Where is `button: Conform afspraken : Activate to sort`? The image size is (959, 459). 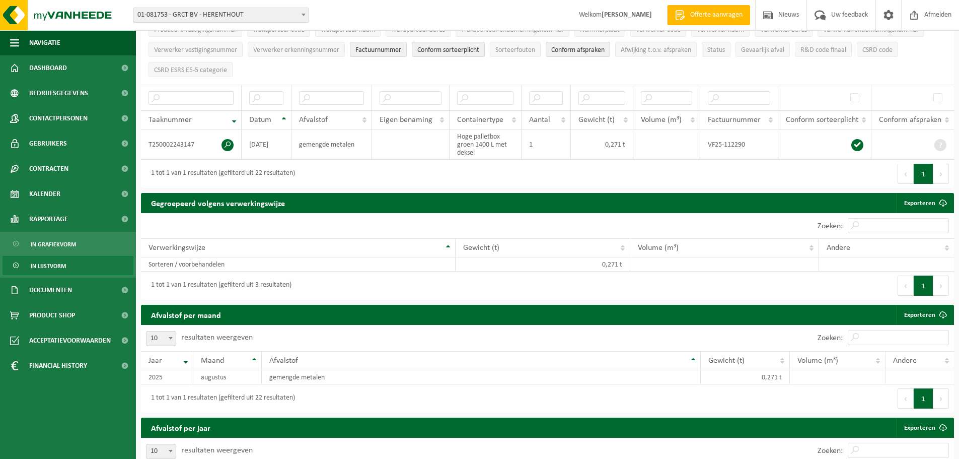
button: Conform afspraken : Activate to sort is located at coordinates (578, 49).